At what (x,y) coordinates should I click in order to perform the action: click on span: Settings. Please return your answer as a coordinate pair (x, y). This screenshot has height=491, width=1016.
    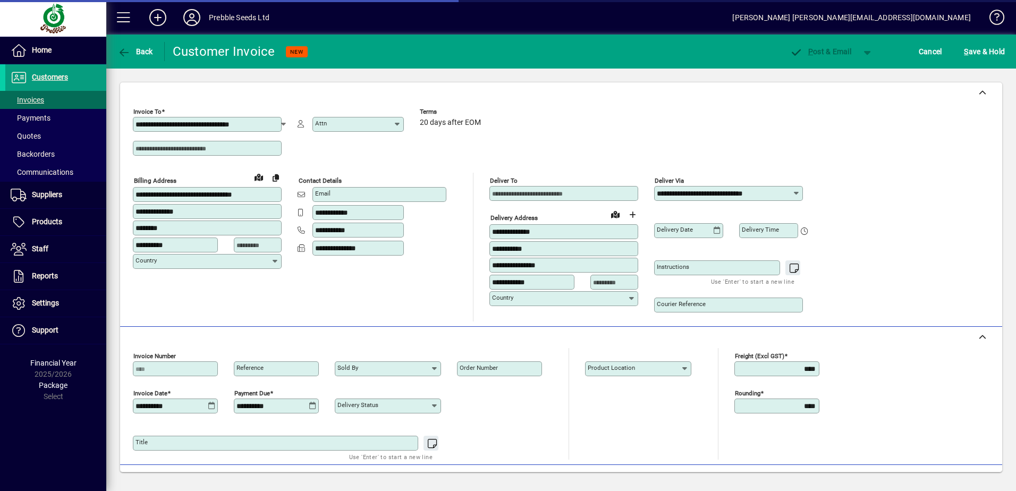
    Looking at the image, I should click on (45, 303).